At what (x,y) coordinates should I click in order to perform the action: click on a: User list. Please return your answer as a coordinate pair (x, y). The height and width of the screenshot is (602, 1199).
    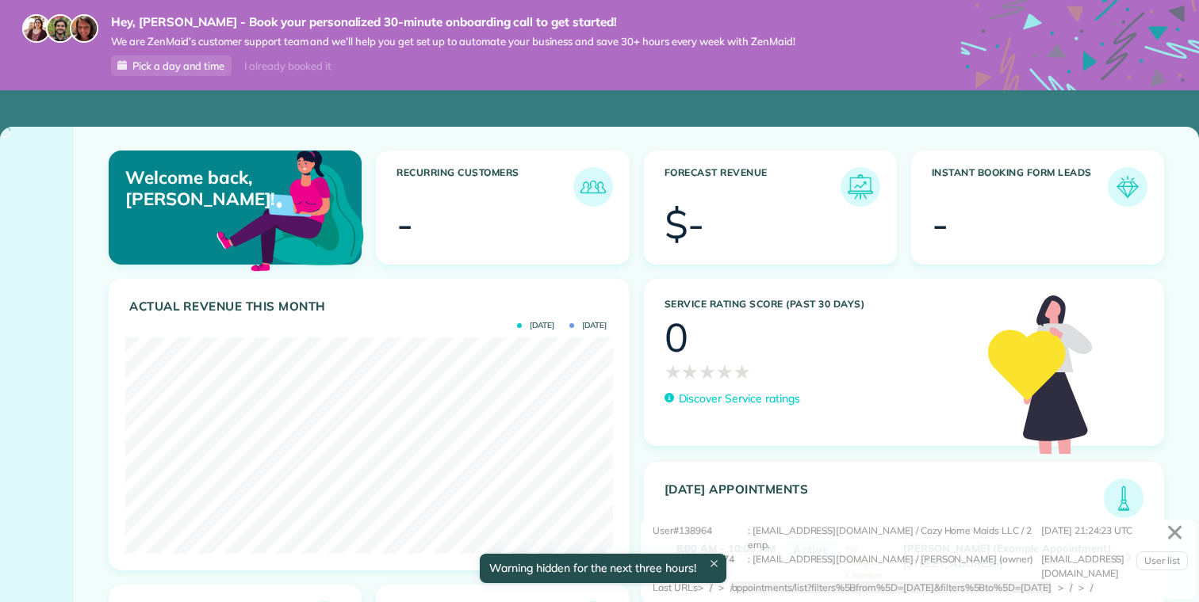
    Looking at the image, I should click on (1161, 561).